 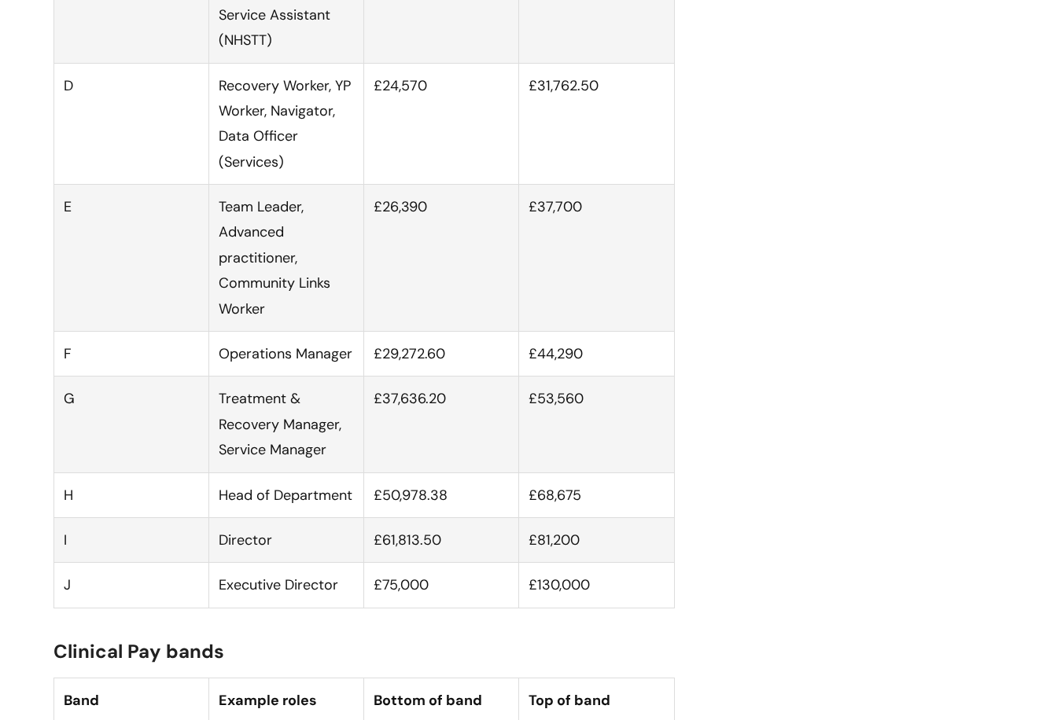 What do you see at coordinates (131, 354) in the screenshot?
I see `td: F` at bounding box center [131, 354].